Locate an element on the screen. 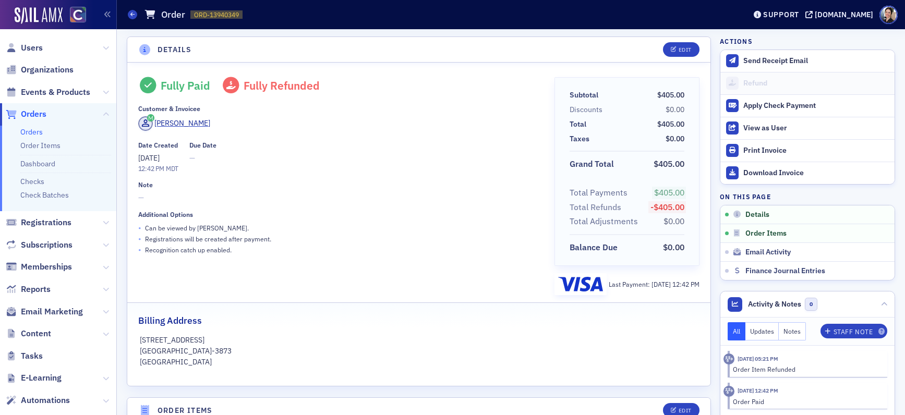  span: 0 is located at coordinates (811, 304).